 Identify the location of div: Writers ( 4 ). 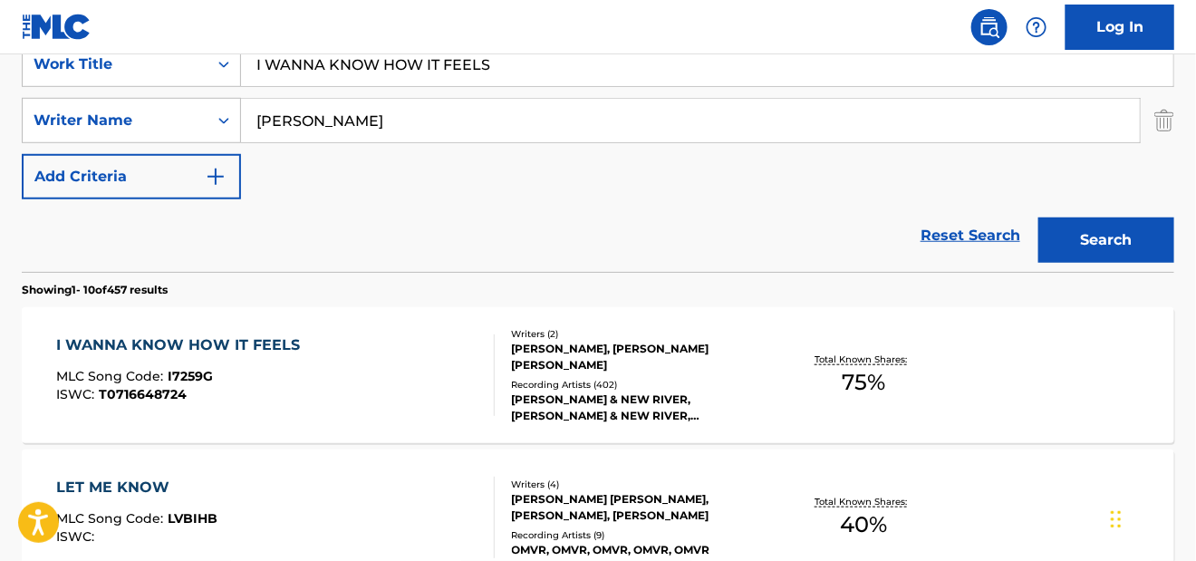
(639, 484).